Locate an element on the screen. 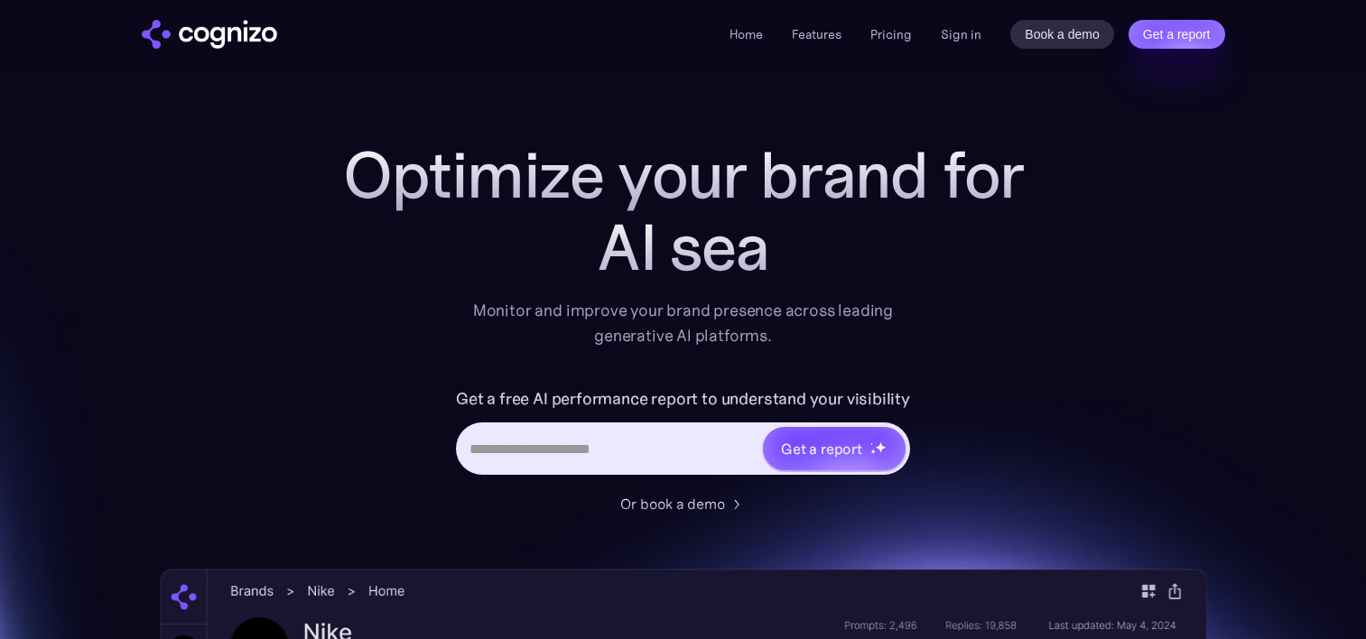  a: home is located at coordinates (209, 34).